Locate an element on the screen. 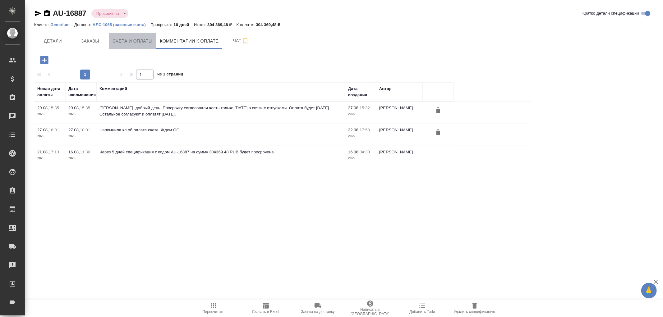 This screenshot has height=317, width=663. div: Комментарий is located at coordinates (113, 89).